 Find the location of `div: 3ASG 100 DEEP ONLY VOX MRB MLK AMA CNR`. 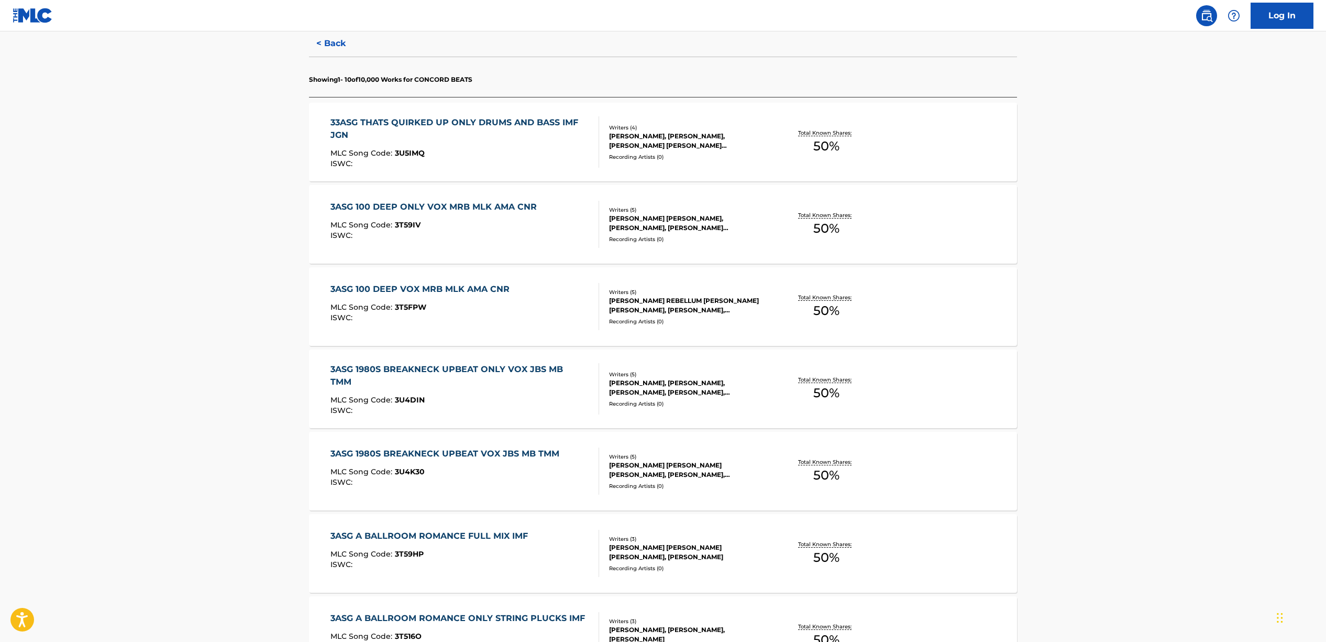

div: 3ASG 100 DEEP ONLY VOX MRB MLK AMA CNR is located at coordinates (436, 207).